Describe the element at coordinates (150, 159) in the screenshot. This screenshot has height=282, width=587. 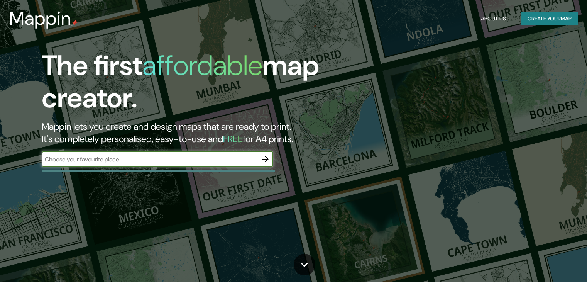
I see `input: Choose your favourite place` at that location.